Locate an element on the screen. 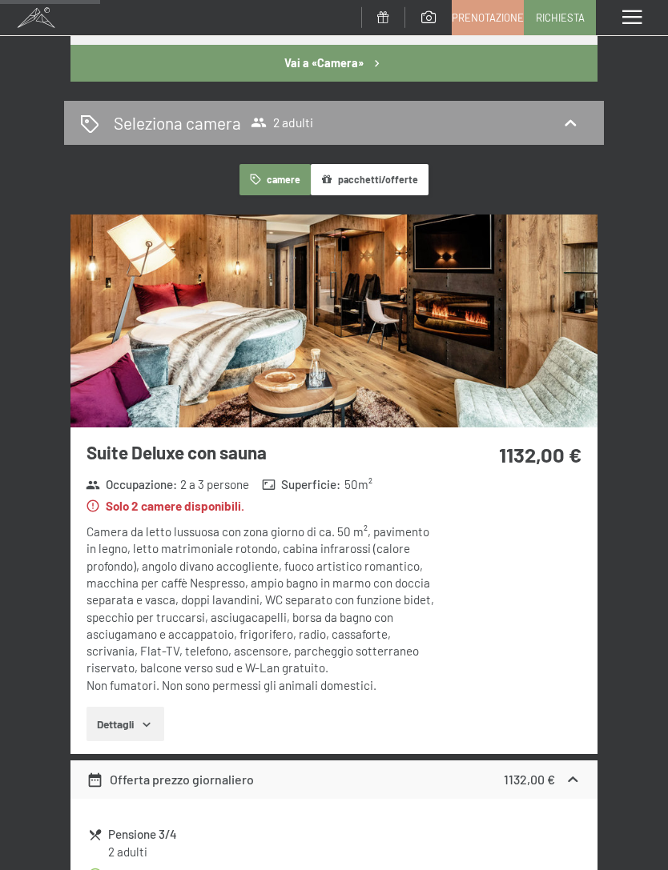 The height and width of the screenshot is (870, 668). button: Vai a «Camera» is located at coordinates (334, 63).